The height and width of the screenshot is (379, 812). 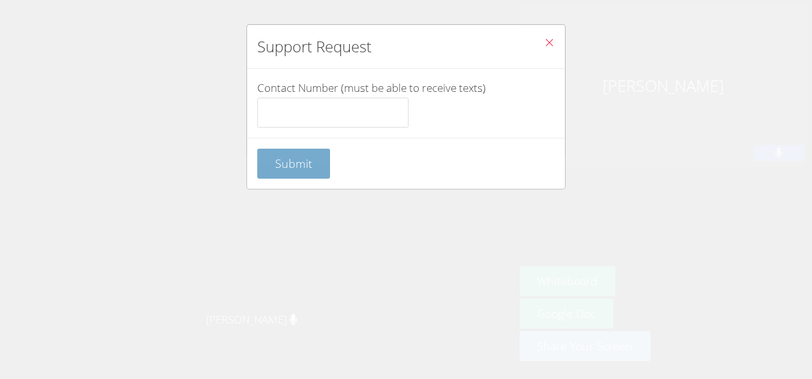 I want to click on label: Contact Number (must be able to receive texts), so click(x=406, y=104).